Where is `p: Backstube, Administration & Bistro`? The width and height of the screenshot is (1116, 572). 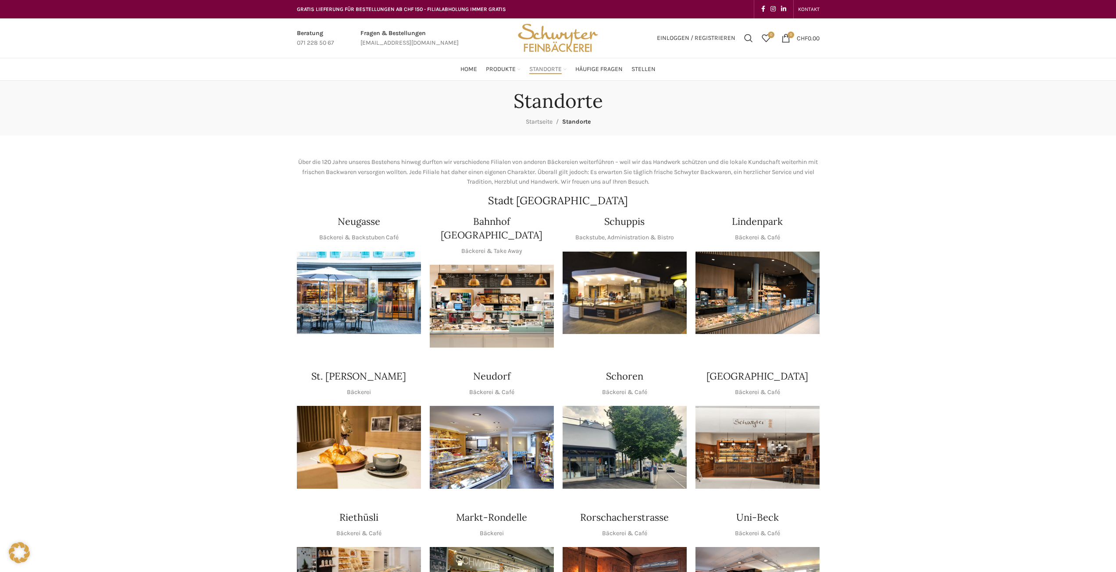
p: Backstube, Administration & Bistro is located at coordinates (624, 238).